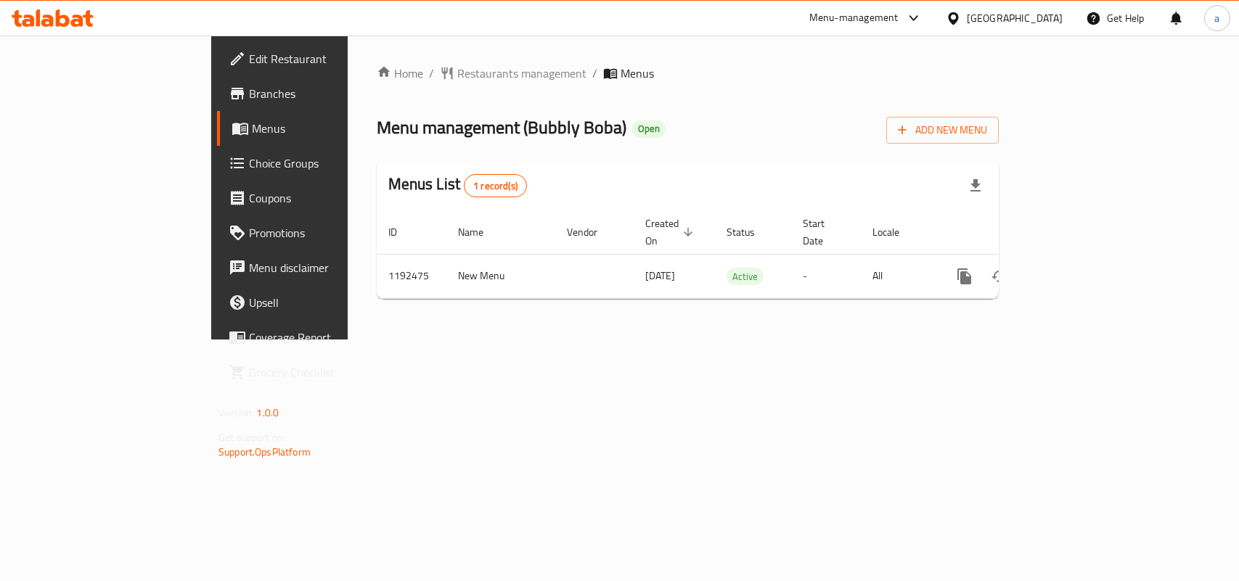 The image size is (1239, 581). What do you see at coordinates (501, 127) in the screenshot?
I see `span: Menu management ( Bubbly Boba )` at bounding box center [501, 127].